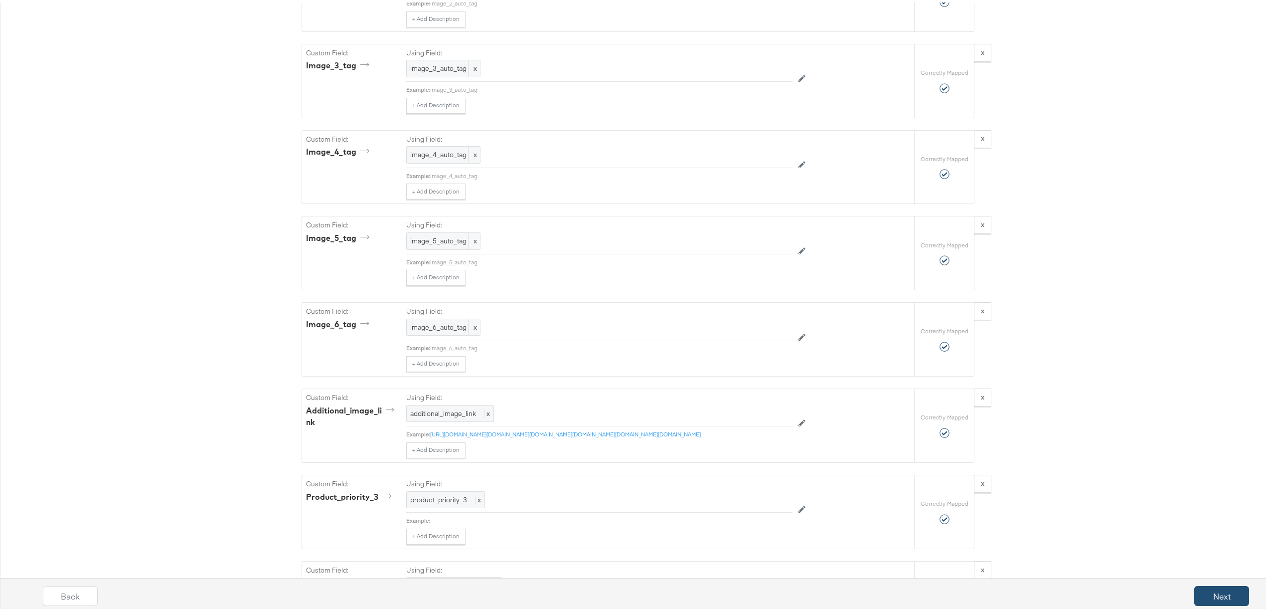 The width and height of the screenshot is (1266, 611). Describe the element at coordinates (443, 411) in the screenshot. I see `span: additional_image_link` at that location.